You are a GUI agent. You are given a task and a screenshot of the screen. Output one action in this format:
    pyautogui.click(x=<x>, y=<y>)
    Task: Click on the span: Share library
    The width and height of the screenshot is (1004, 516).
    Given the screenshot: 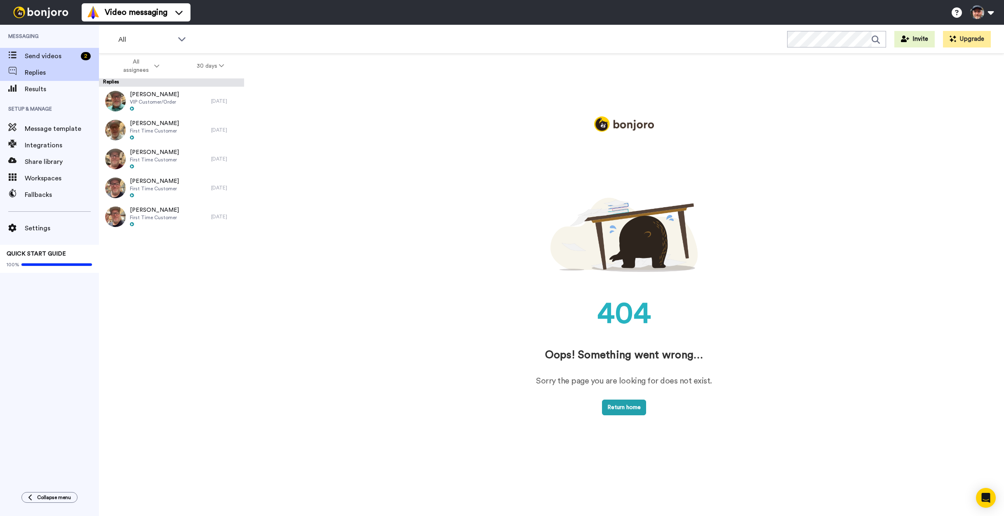 What is the action you would take?
    pyautogui.click(x=62, y=162)
    